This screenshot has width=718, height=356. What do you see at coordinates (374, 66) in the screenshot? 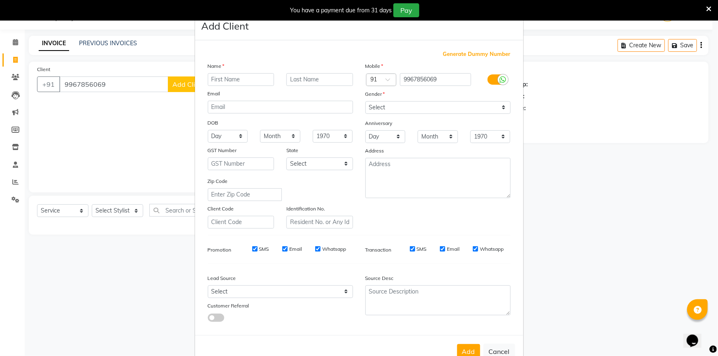
I see `label: Mobile` at bounding box center [374, 66].